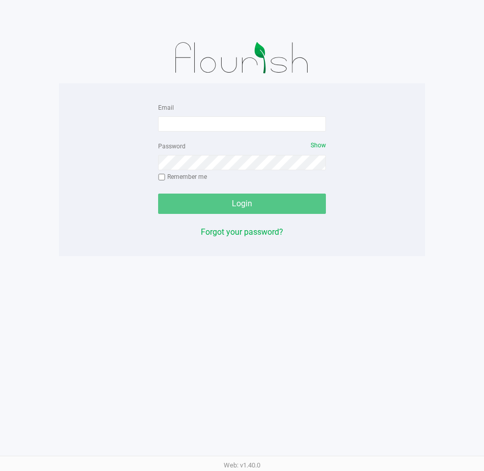  I want to click on label: Password, so click(172, 146).